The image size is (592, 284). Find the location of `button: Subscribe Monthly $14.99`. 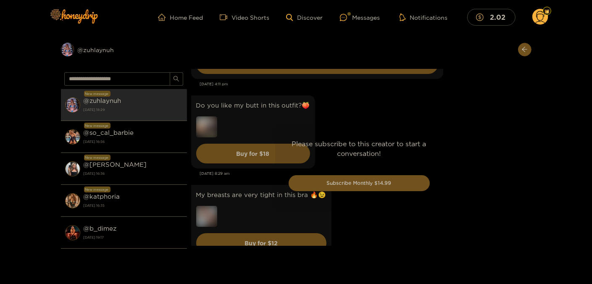

button: Subscribe Monthly $14.99 is located at coordinates (359, 183).